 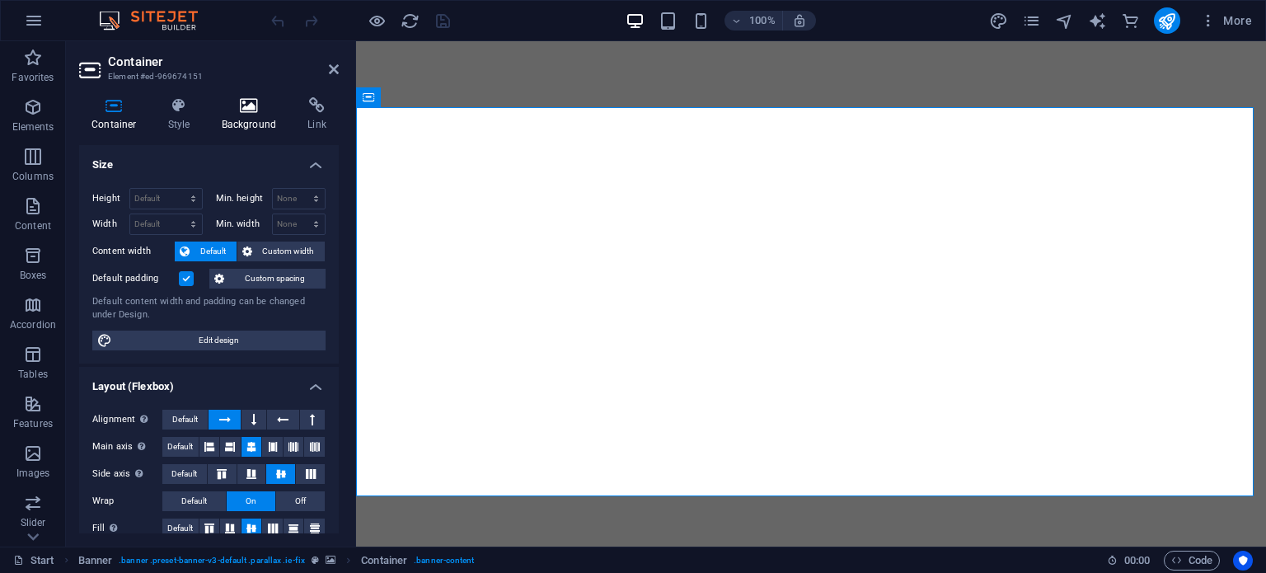 What do you see at coordinates (134, 251) in the screenshot?
I see `label: Content width` at bounding box center [134, 251].